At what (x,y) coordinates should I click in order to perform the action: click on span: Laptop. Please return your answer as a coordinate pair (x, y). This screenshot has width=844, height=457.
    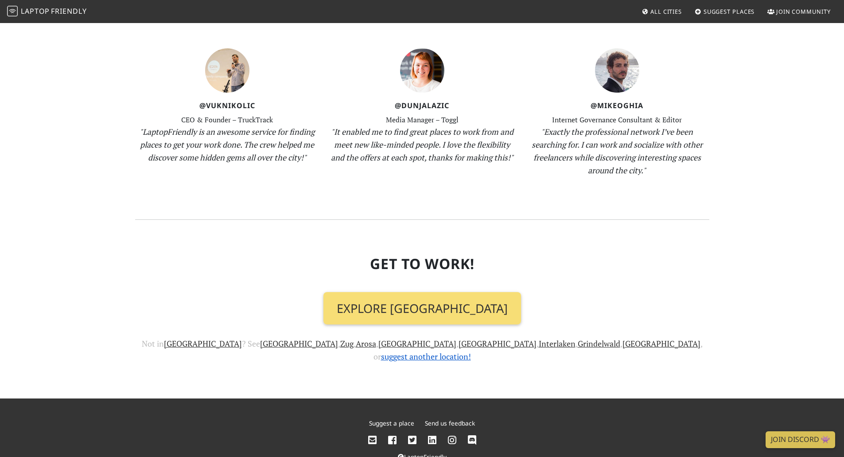
    Looking at the image, I should click on (35, 11).